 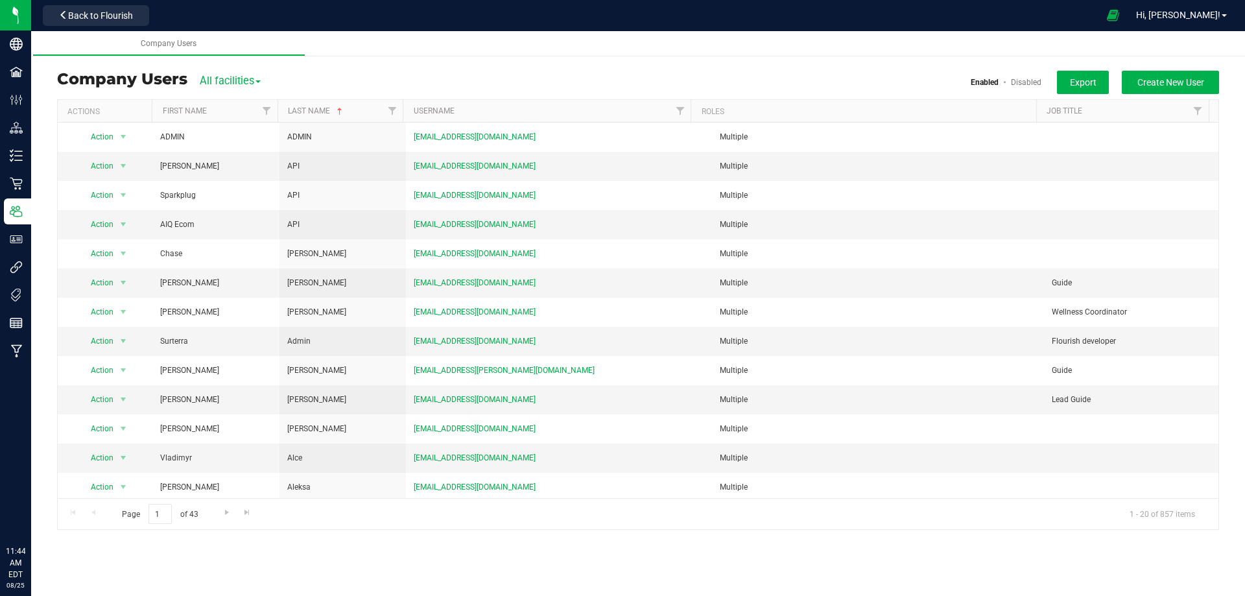 What do you see at coordinates (1170, 82) in the screenshot?
I see `button: Create New User` at bounding box center [1170, 82].